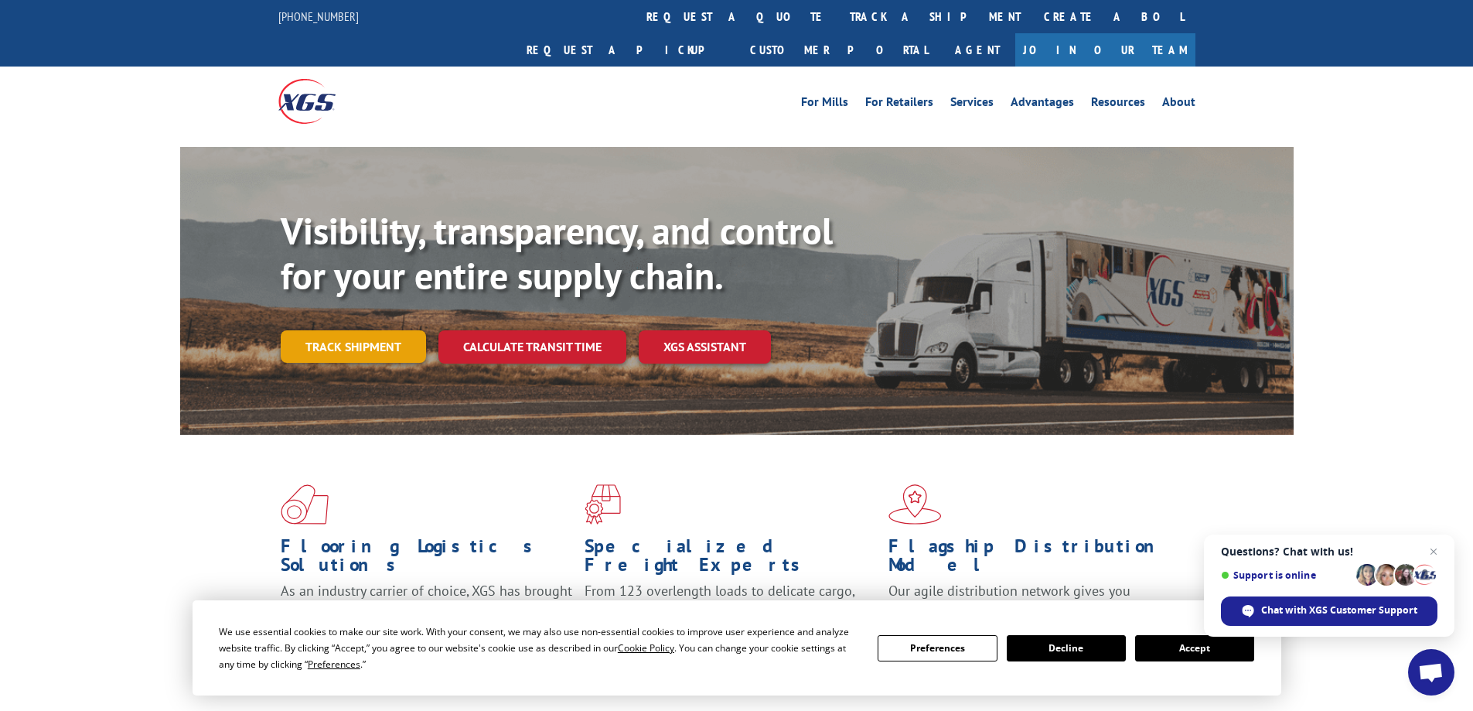 This screenshot has height=711, width=1473. I want to click on h1: Flagship Distribution Model, so click(1035, 559).